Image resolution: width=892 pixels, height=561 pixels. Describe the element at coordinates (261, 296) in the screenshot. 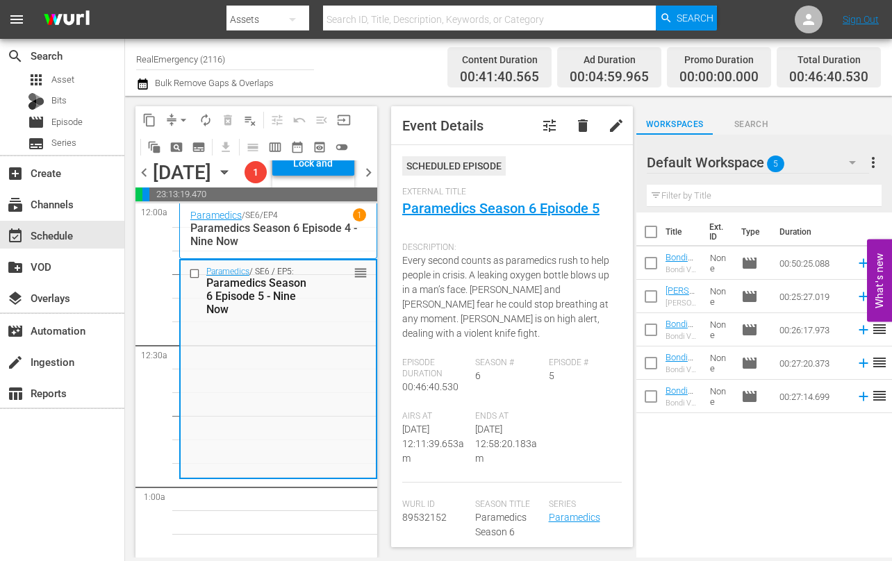

I see `div: Paramedics Season 6 Episode 5 - Nine Now` at that location.